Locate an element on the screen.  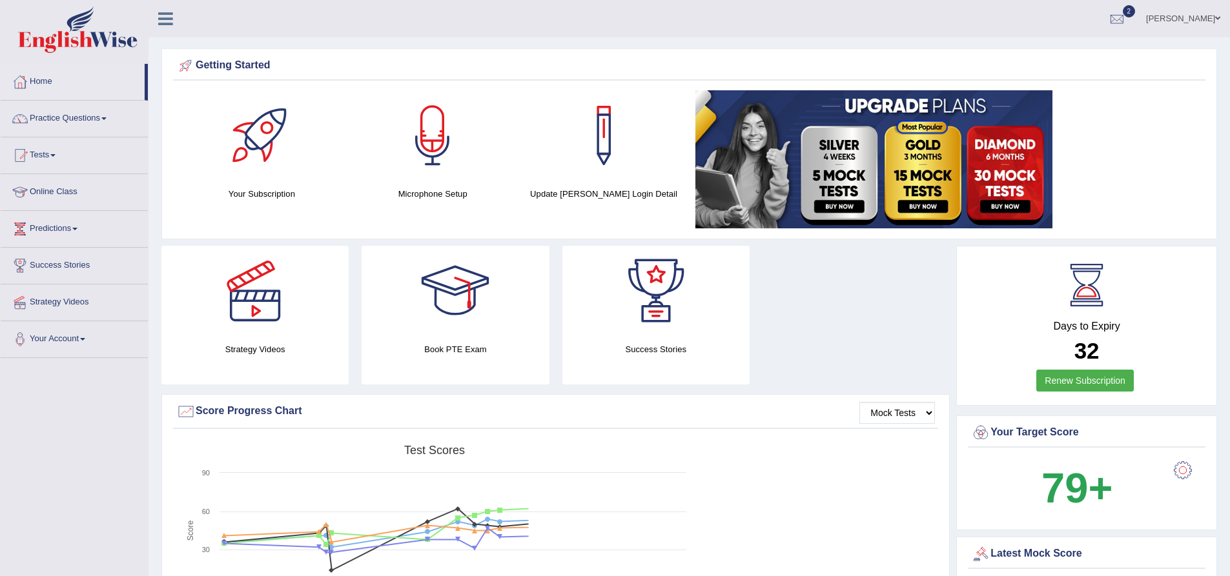
img: small5.jpg is located at coordinates (873, 159).